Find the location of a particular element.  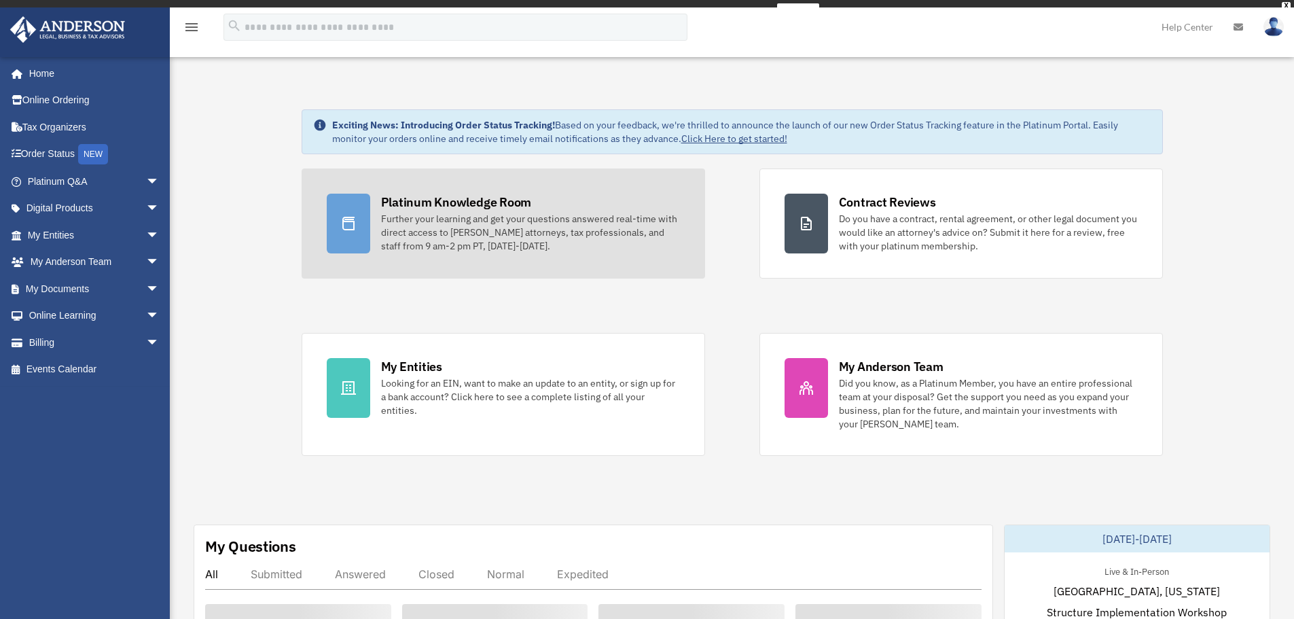

div: Live & In-Person is located at coordinates (1136, 570).